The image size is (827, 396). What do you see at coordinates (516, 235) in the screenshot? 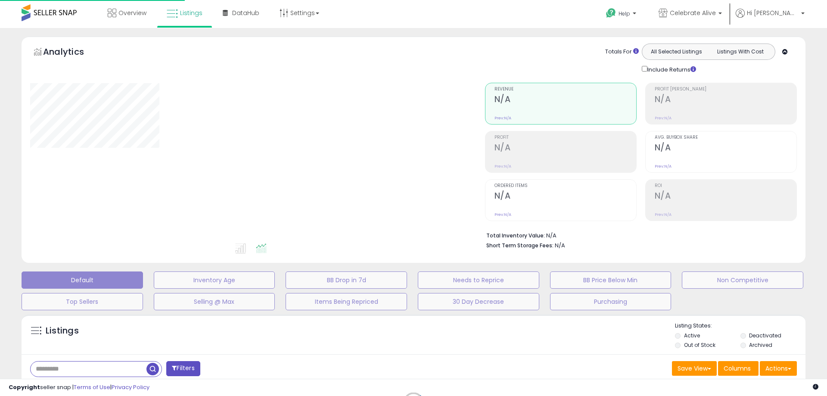
I see `b: Total Inventory Value:` at bounding box center [516, 235].